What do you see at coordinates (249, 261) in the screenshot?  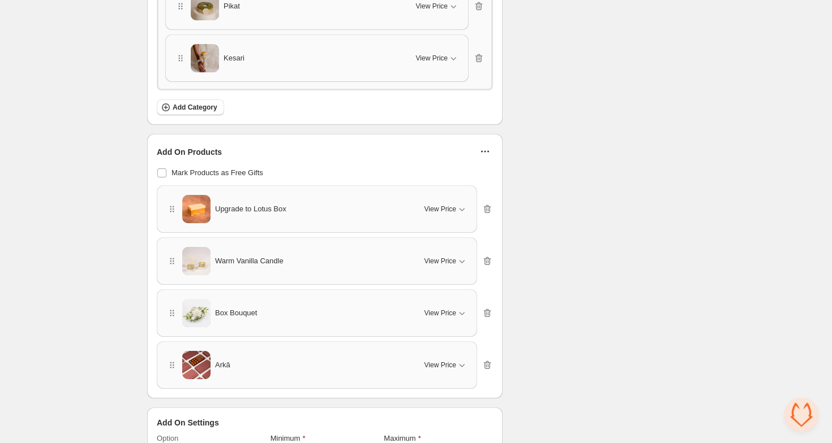 I see `span: Warm Vanilla Candle` at bounding box center [249, 261].